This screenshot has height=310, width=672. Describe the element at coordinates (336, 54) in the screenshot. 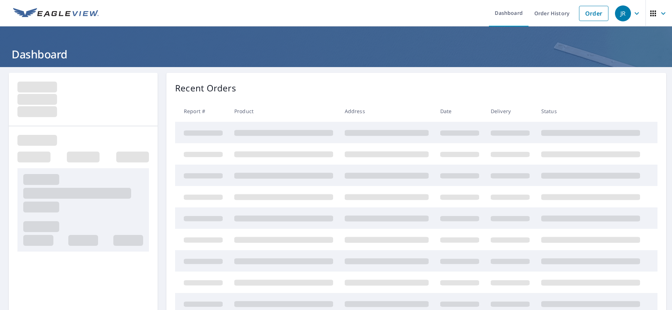

I see `h1: Dashboard` at that location.